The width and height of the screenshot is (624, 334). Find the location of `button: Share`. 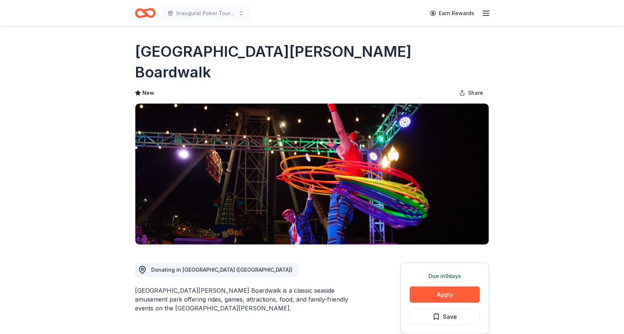

button: Share is located at coordinates (471, 93).